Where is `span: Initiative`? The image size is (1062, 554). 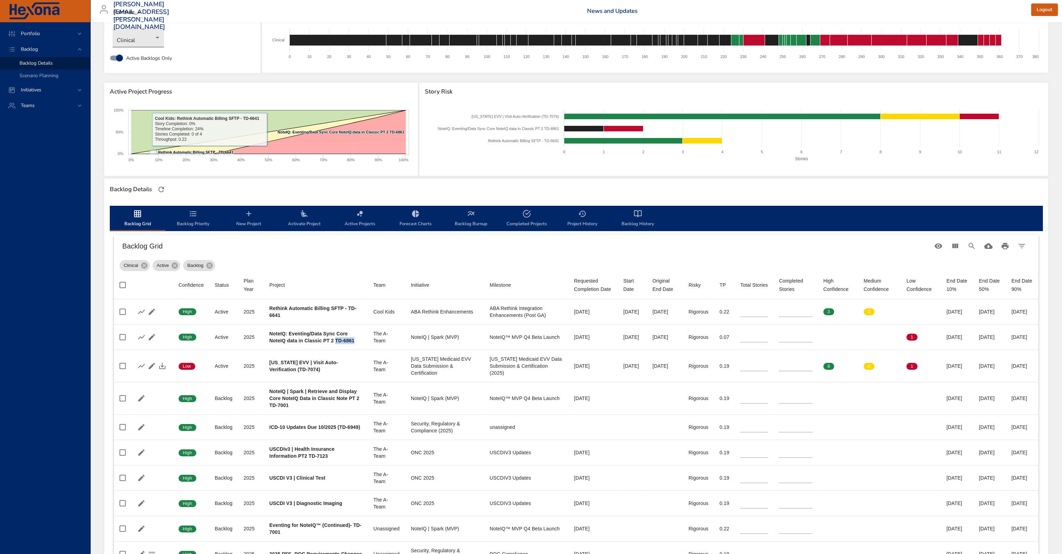 span: Initiative is located at coordinates (444, 285).